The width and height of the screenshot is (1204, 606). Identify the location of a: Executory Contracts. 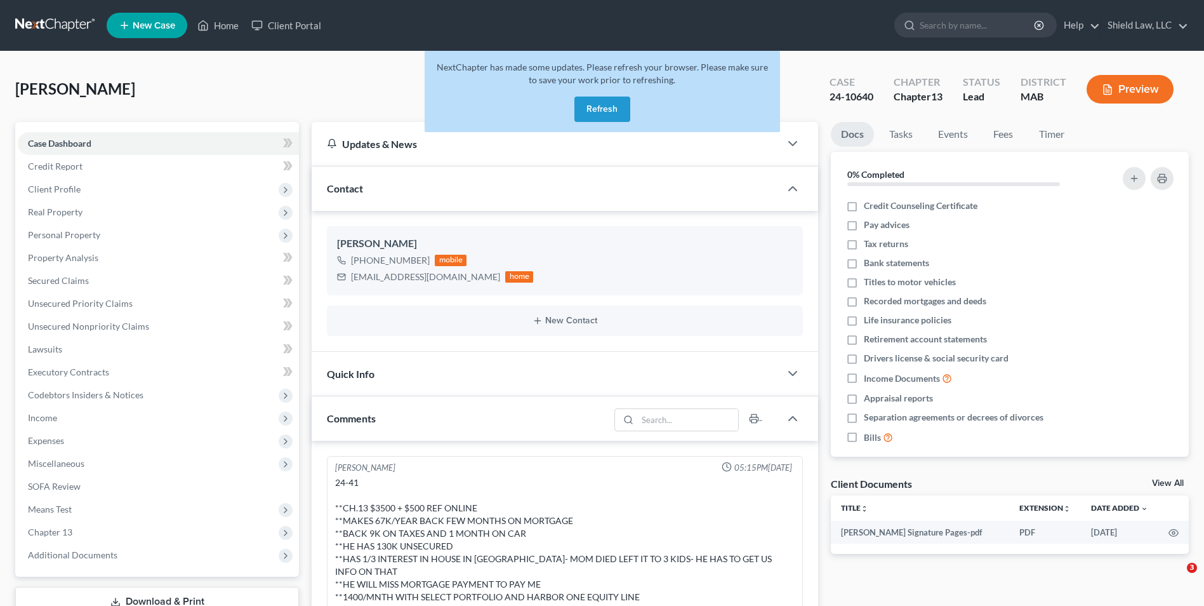
(158, 372).